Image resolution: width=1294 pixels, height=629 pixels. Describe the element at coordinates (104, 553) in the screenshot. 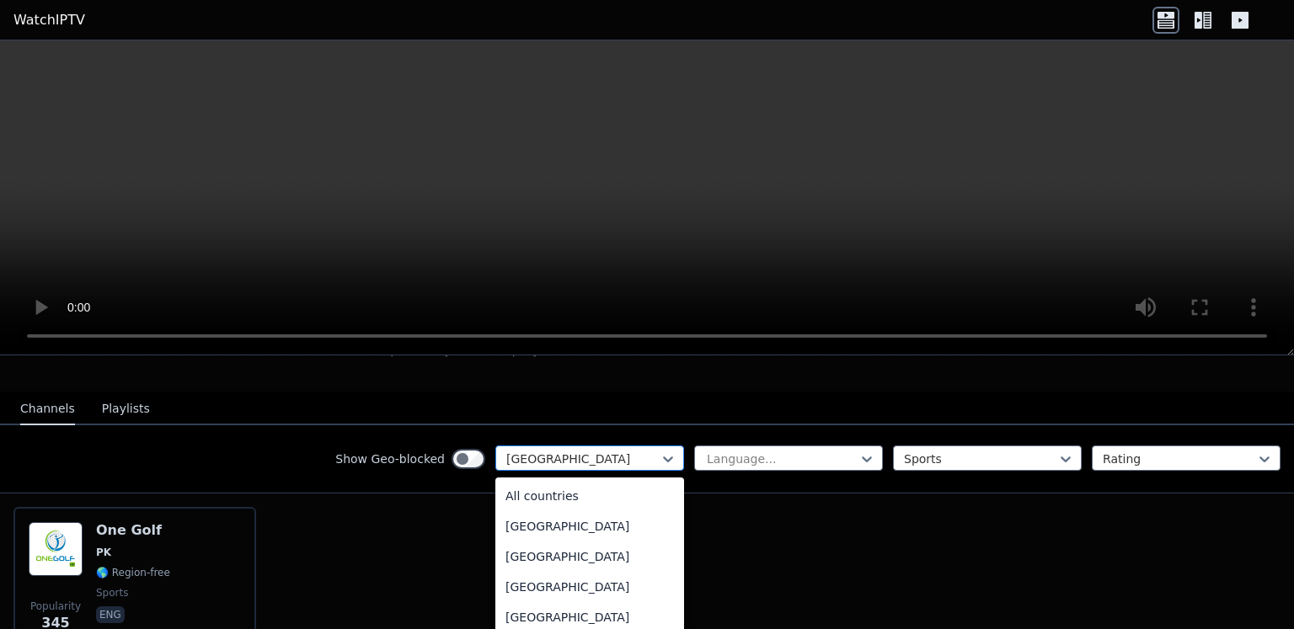

I see `span: PK` at that location.